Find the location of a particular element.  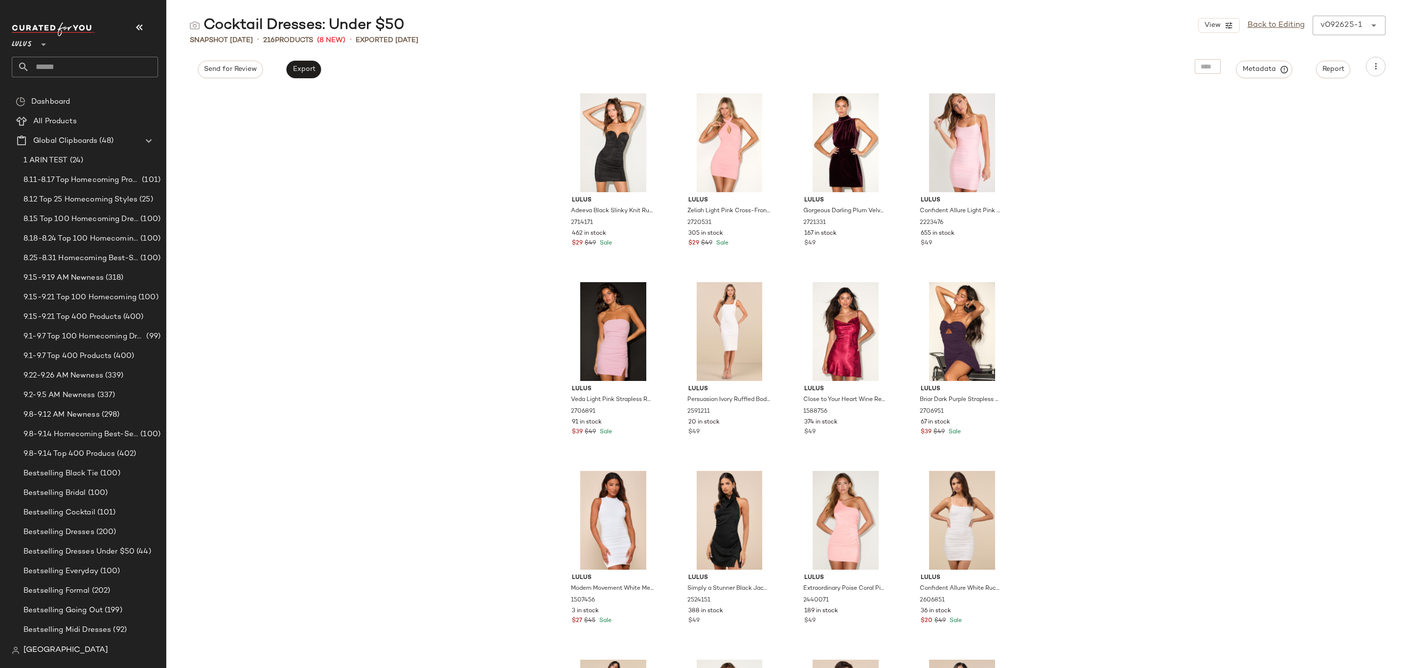

span: Extraordinary Poise Coral Pink One-Shoulder Mini Dress is located at coordinates (844, 589).